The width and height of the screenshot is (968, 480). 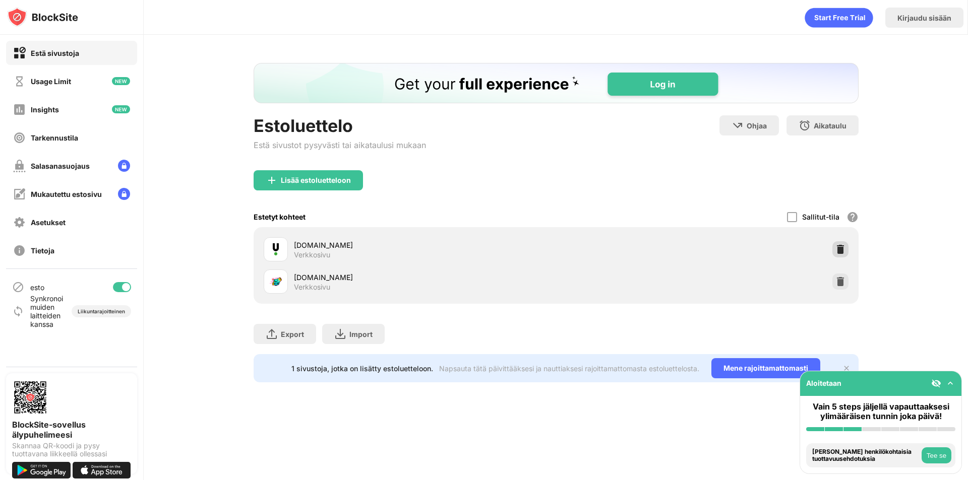 What do you see at coordinates (340, 145) in the screenshot?
I see `div: Estä sivustot pysyvästi tai aikataulusi mukaan` at bounding box center [340, 145].